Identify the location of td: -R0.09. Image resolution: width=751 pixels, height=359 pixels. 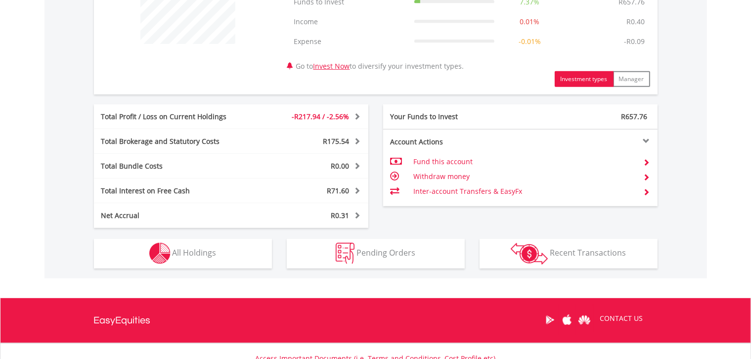
(634, 42).